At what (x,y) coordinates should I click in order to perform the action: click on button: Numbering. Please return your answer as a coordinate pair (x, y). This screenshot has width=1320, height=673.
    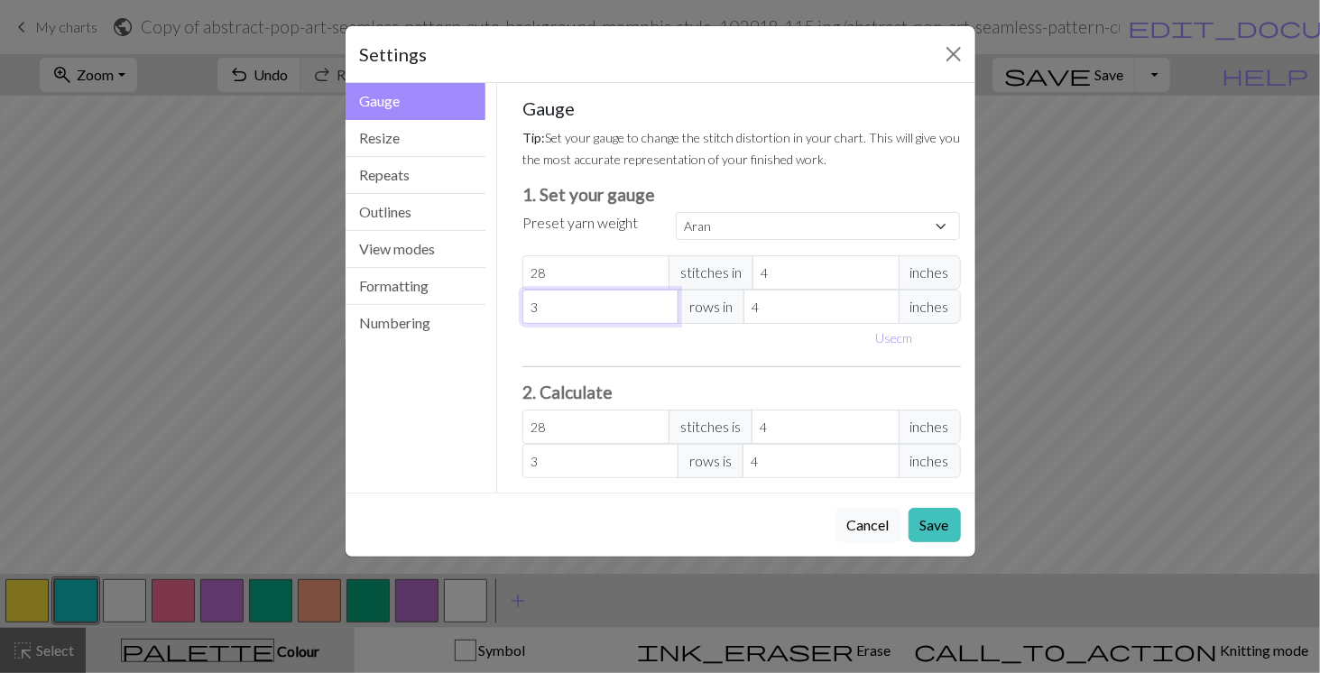
    Looking at the image, I should click on (416, 323).